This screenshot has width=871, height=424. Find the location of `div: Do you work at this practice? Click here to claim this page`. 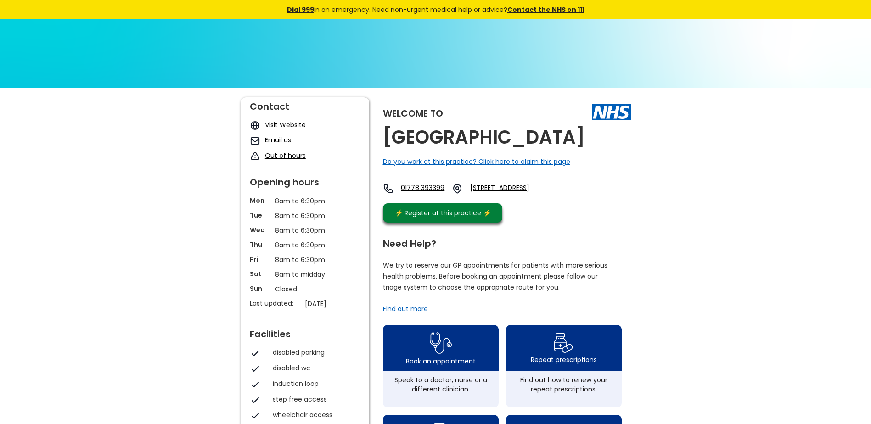

div: Do you work at this practice? Click here to claim this page is located at coordinates (476, 162).